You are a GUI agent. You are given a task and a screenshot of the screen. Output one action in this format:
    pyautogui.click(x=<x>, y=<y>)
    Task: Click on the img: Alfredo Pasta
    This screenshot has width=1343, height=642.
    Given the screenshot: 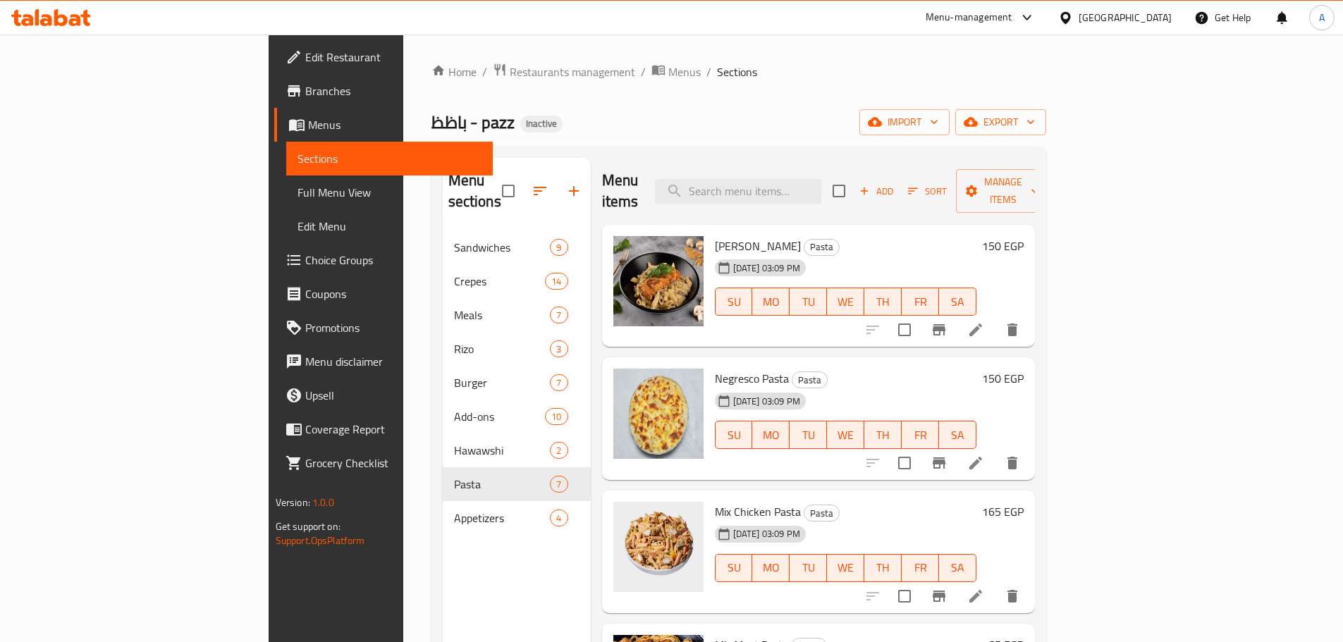 What is the action you would take?
    pyautogui.click(x=659, y=281)
    